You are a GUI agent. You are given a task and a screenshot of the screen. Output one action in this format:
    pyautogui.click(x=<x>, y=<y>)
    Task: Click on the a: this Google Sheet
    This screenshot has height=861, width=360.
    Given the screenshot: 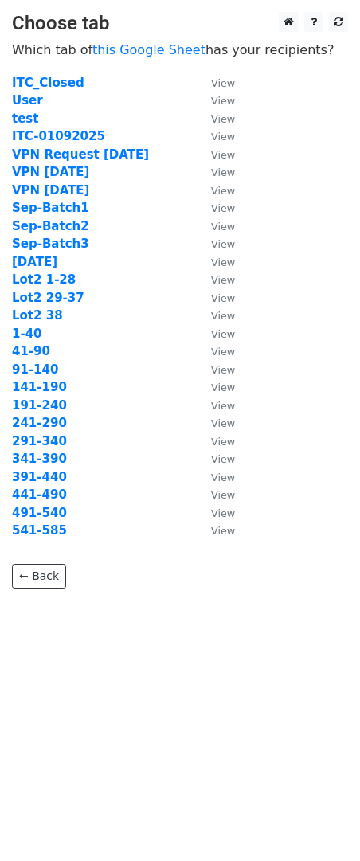 What is the action you would take?
    pyautogui.click(x=149, y=49)
    